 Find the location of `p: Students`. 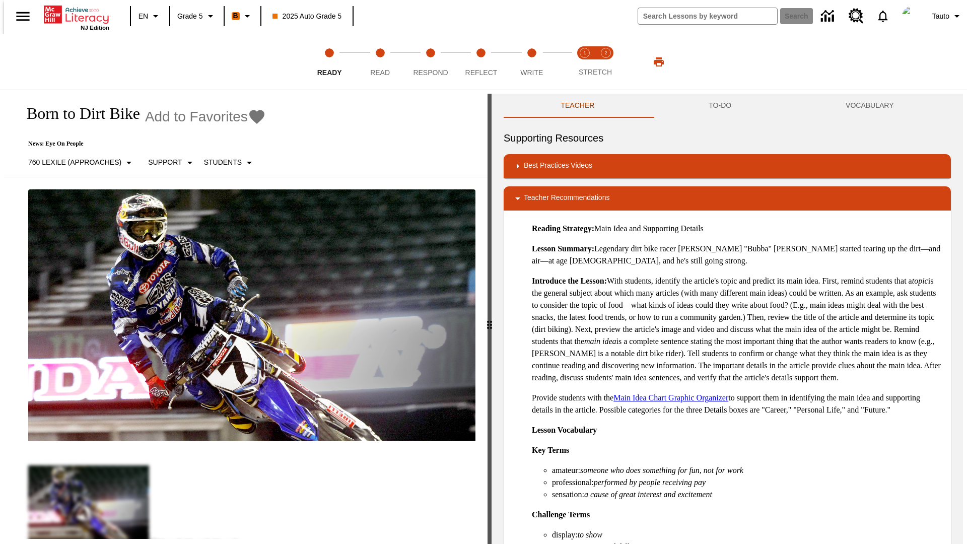

p: Students is located at coordinates (223, 162).